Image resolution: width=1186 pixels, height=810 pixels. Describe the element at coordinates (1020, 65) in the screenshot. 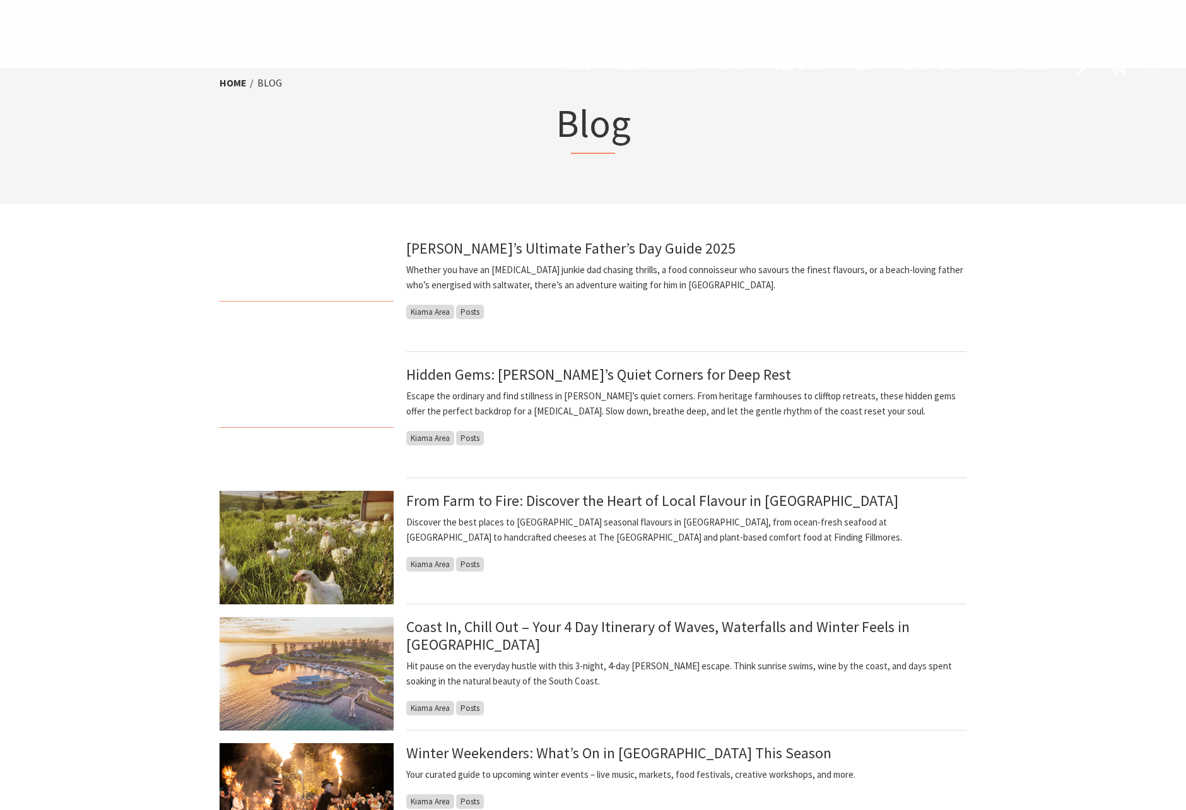

I see `span: Book now` at that location.